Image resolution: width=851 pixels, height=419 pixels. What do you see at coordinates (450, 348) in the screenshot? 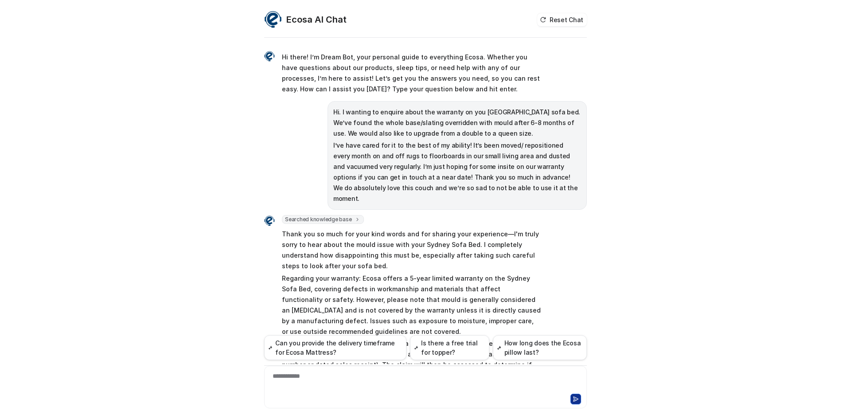
I see `button: Is there a free trial for topper?` at bounding box center [450, 348].